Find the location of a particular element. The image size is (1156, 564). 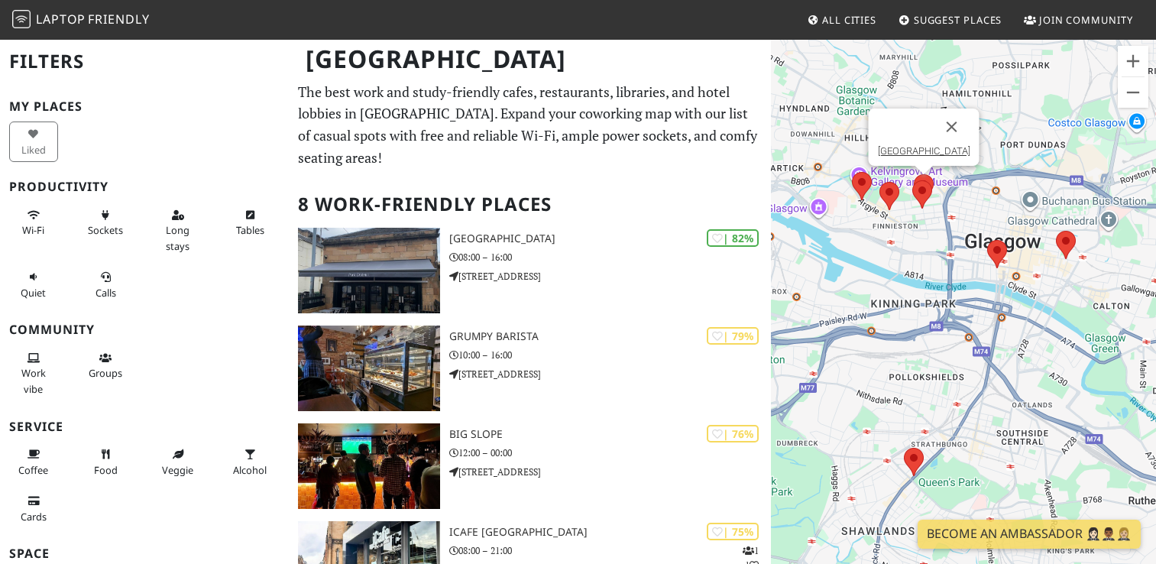

span: Food is located at coordinates (105, 470).